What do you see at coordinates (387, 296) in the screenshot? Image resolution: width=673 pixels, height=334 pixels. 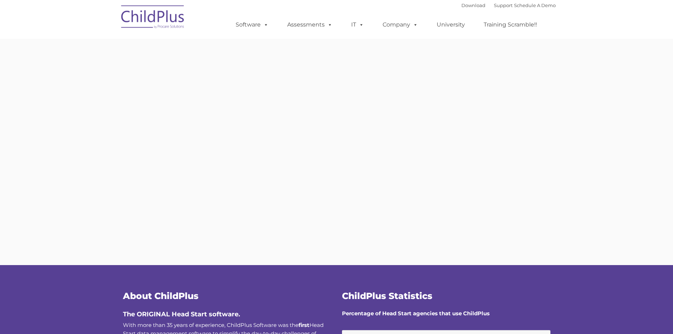 I see `span: ChildPlus Statistics` at bounding box center [387, 296].